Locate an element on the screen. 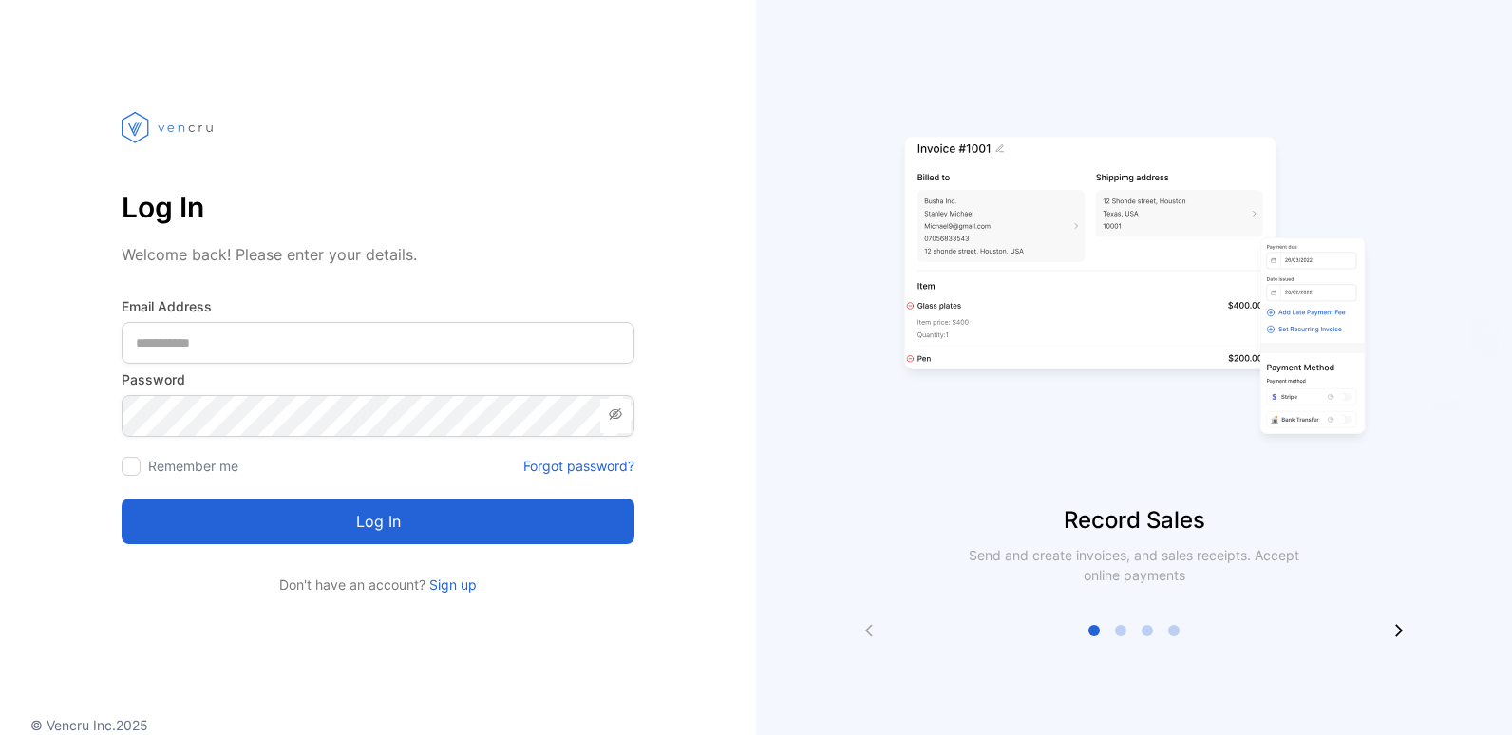 This screenshot has height=735, width=1512. p: Send and create invoices, and sales receipts. Accept online payments is located at coordinates (1134, 565).